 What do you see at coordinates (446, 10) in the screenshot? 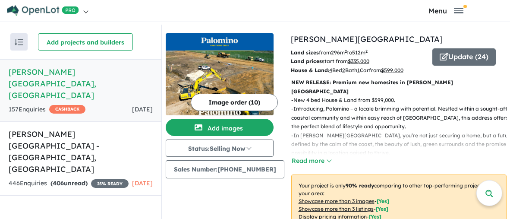
I see `button: Toggle navigation` at bounding box center [446, 10].